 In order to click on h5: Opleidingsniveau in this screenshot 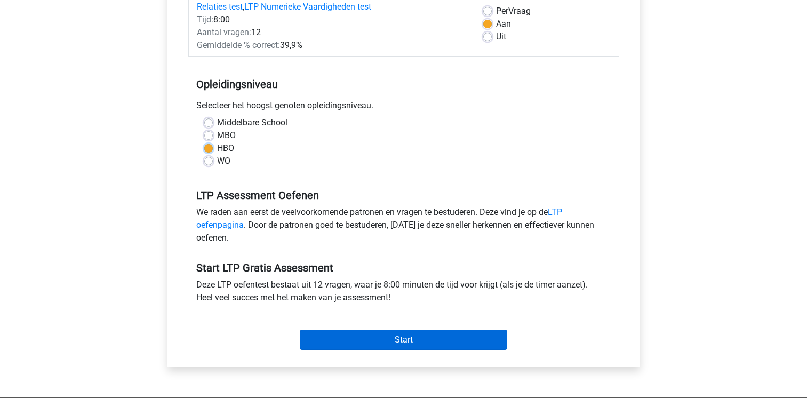, I will do `click(404, 84)`.